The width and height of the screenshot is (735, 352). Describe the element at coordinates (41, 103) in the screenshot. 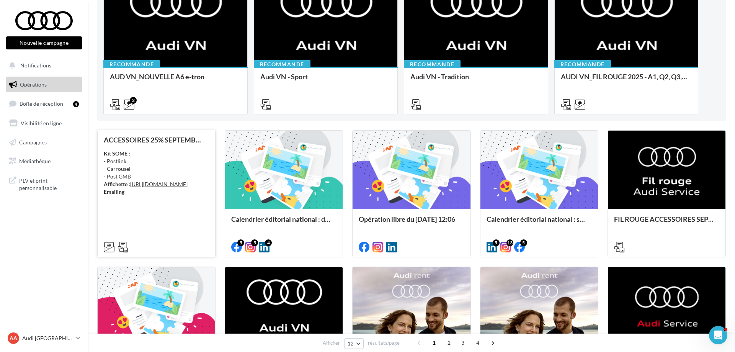

I see `span: Boîte de réception` at that location.